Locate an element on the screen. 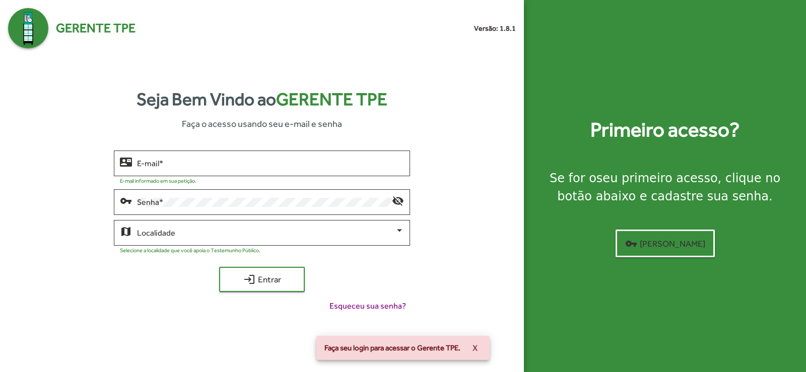 This screenshot has width=806, height=372. mat-icon: map is located at coordinates (126, 231).